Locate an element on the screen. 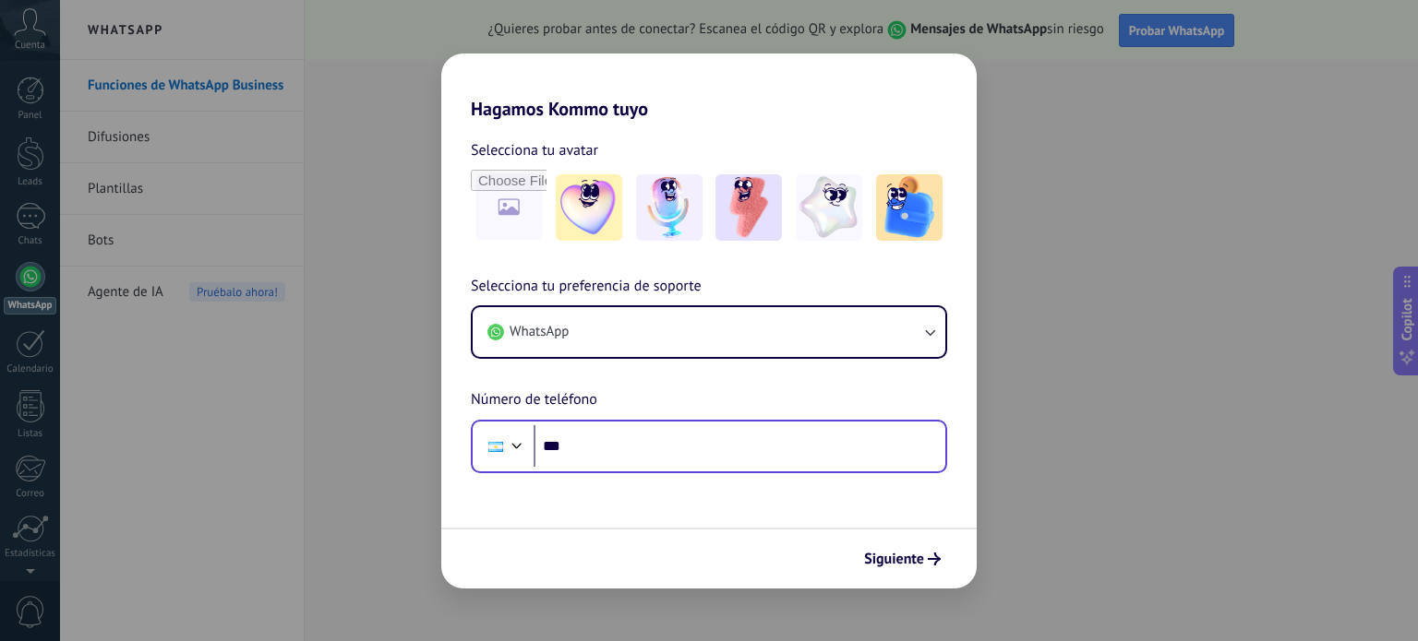  span: Siguiente is located at coordinates (893, 559).